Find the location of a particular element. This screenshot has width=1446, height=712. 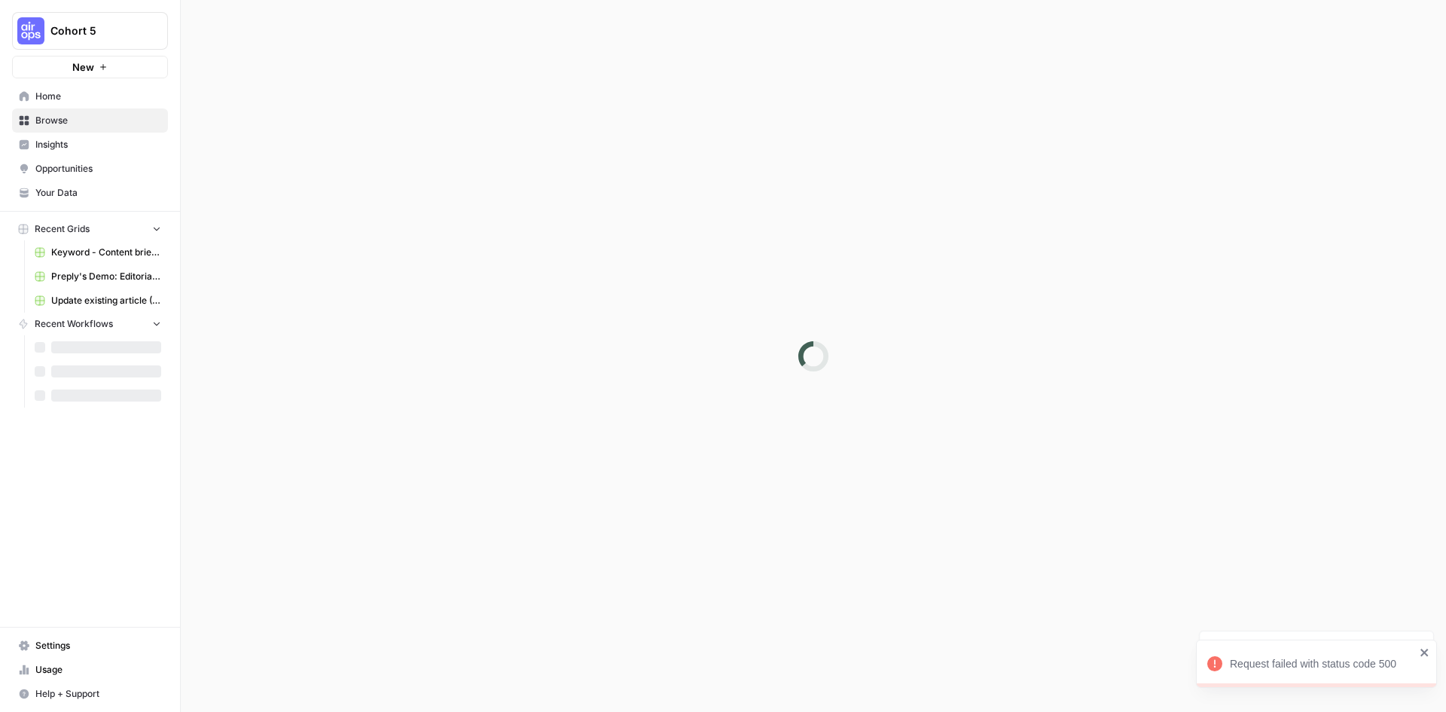

span: Preply's Demo: Editorial Compliance Check is located at coordinates (106, 276).